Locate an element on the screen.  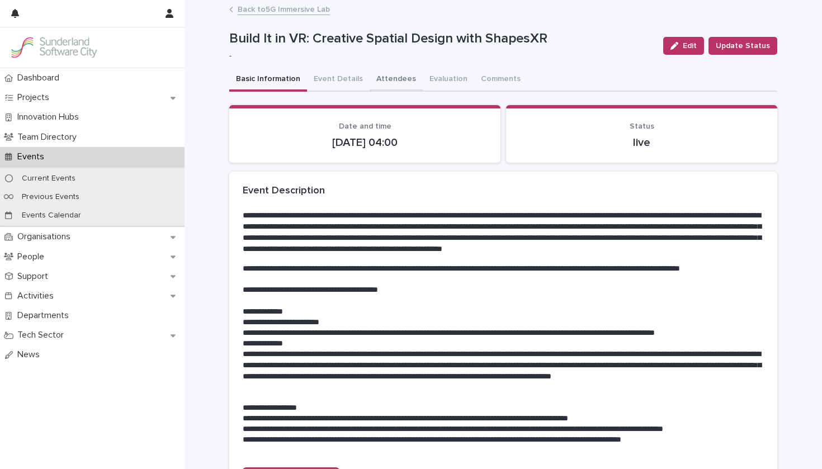
img: Kay6KQejSz2FjblR6DWv is located at coordinates (54, 48).